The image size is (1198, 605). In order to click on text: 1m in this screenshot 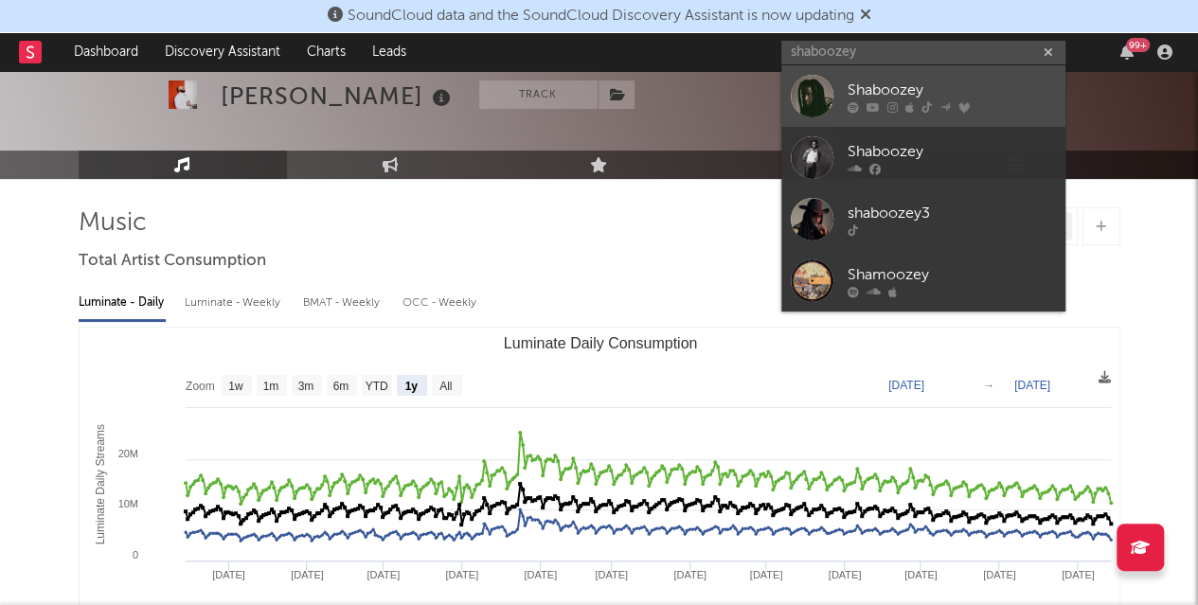, I will do `click(270, 387)`.